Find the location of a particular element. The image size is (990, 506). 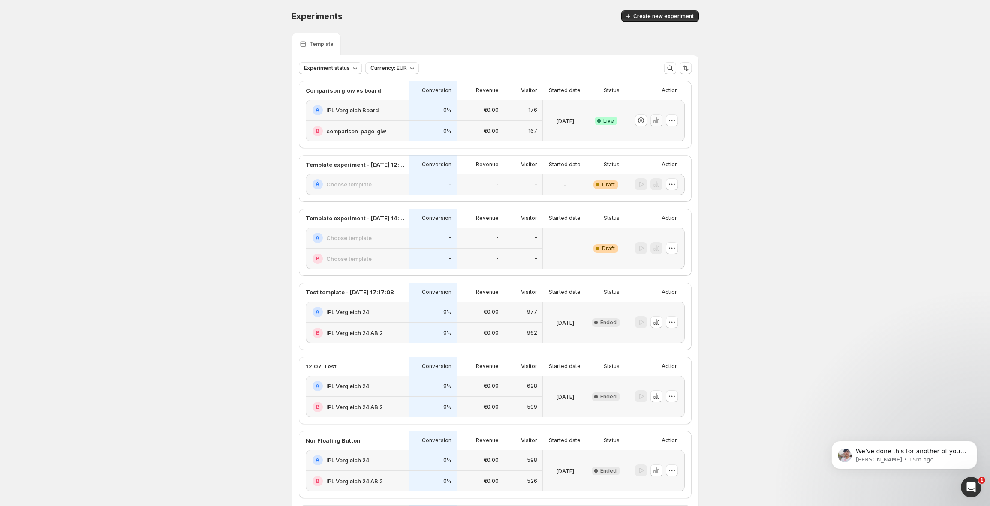

p: Nur Floating Button is located at coordinates (333, 441).